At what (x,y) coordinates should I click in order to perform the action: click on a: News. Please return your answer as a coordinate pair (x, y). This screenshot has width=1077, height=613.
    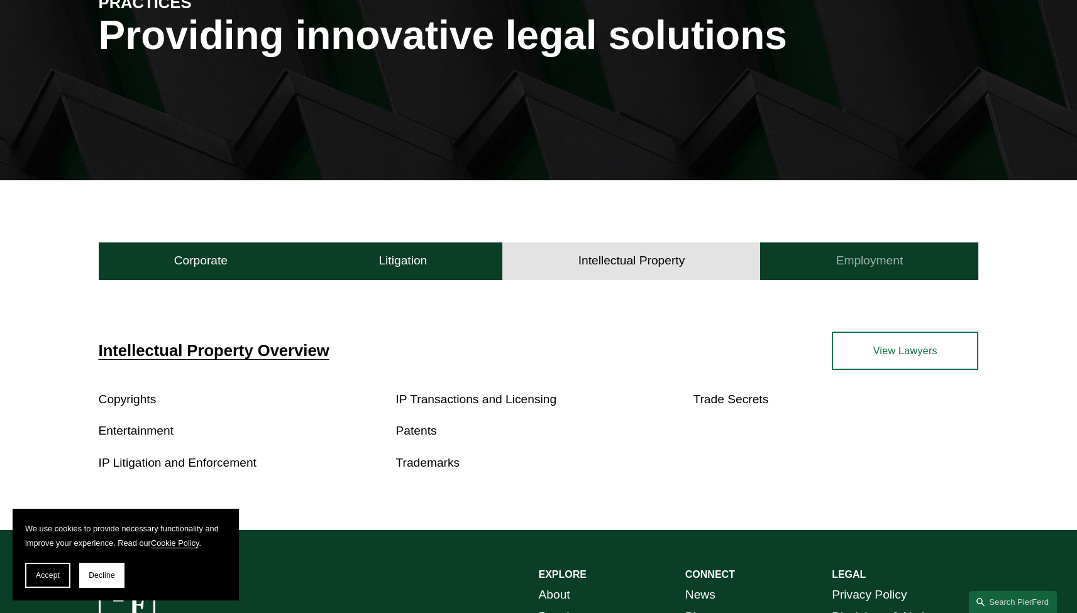
    Looking at the image, I should click on (700, 595).